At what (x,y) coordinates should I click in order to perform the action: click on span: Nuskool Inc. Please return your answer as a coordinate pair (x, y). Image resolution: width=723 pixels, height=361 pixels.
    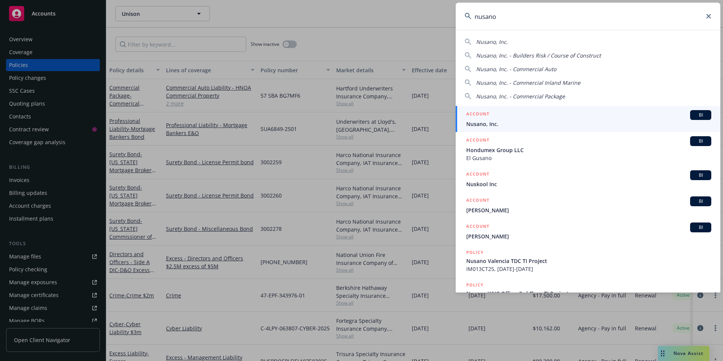
    Looking at the image, I should click on (588, 184).